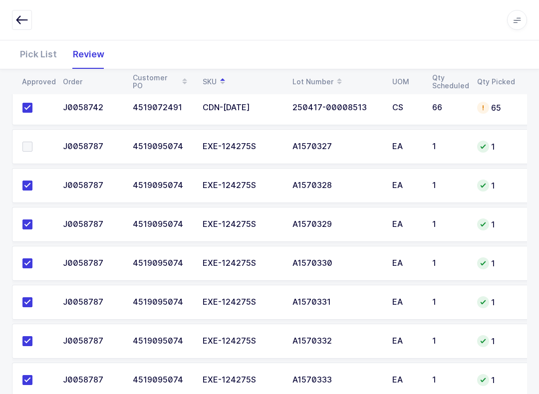 The width and height of the screenshot is (539, 394). What do you see at coordinates (336, 82) in the screenshot?
I see `div: Lot Number` at bounding box center [336, 82].